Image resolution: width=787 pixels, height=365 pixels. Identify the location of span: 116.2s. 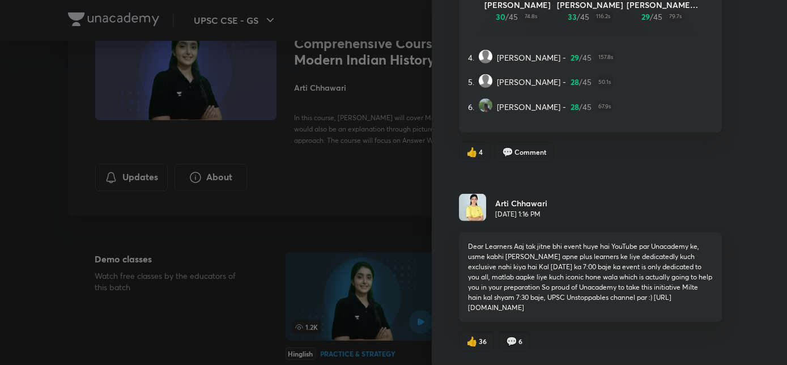
(603, 16).